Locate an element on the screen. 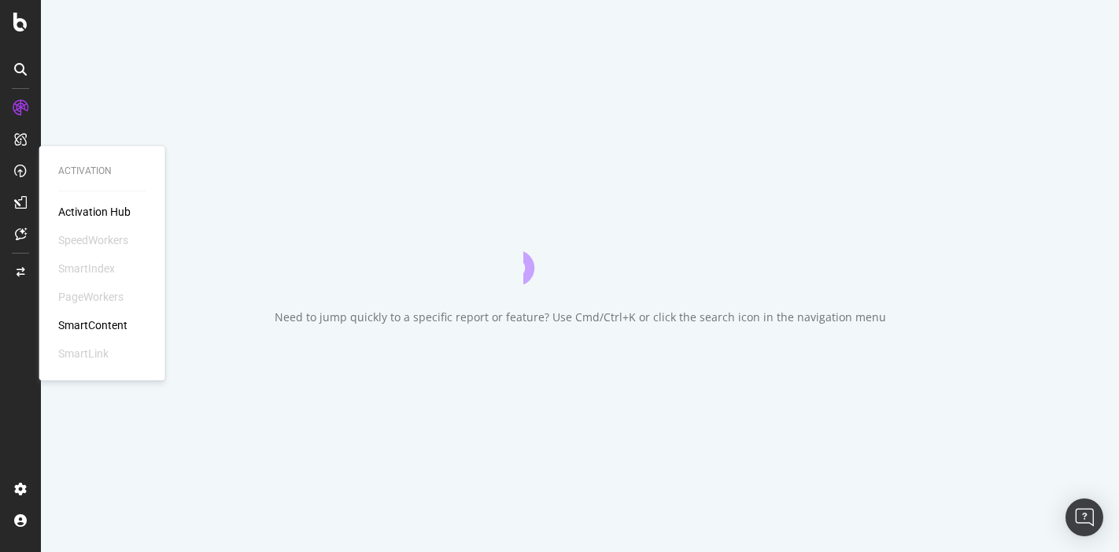  div: PageWorkers is located at coordinates (91, 297).